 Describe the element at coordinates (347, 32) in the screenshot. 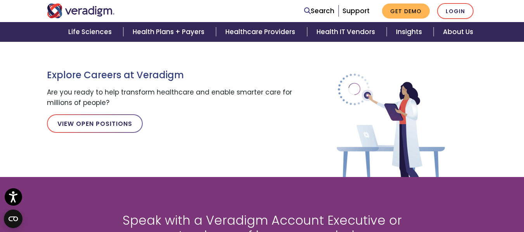

I see `a: Health IT Vendors` at that location.